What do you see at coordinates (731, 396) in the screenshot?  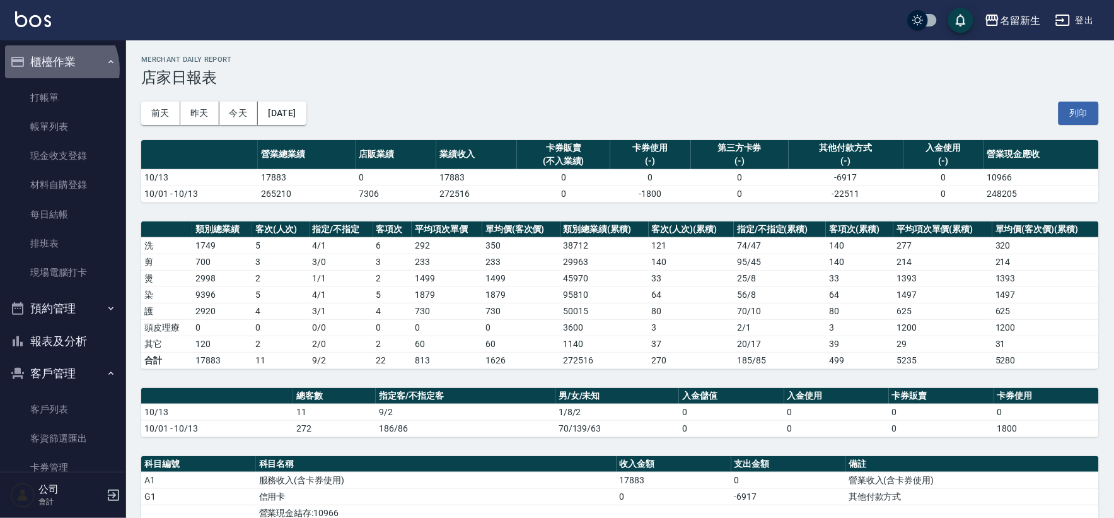 I see `th: 入金儲值` at bounding box center [731, 396].